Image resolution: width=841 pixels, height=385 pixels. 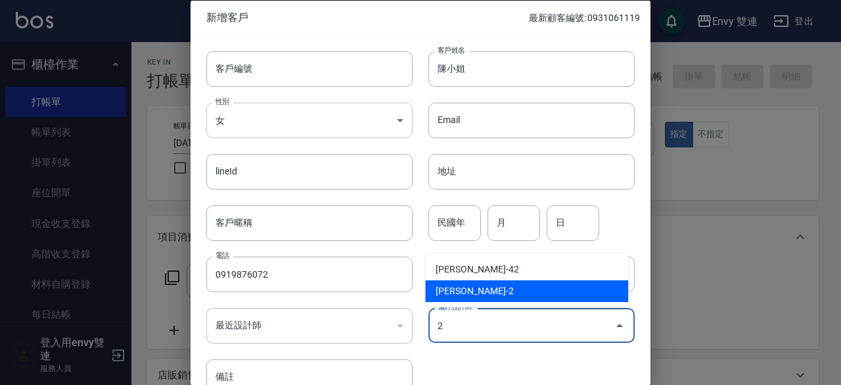 I want to click on div: 女, so click(x=310, y=120).